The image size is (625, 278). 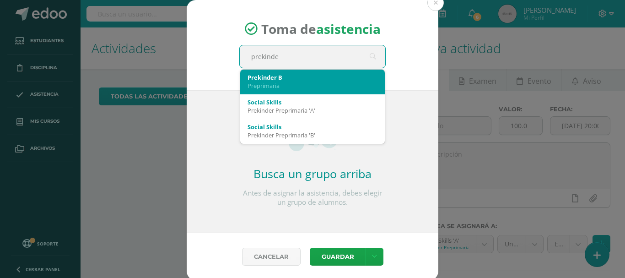 What do you see at coordinates (321, 29) in the screenshot?
I see `span: Toma de` at bounding box center [321, 29].